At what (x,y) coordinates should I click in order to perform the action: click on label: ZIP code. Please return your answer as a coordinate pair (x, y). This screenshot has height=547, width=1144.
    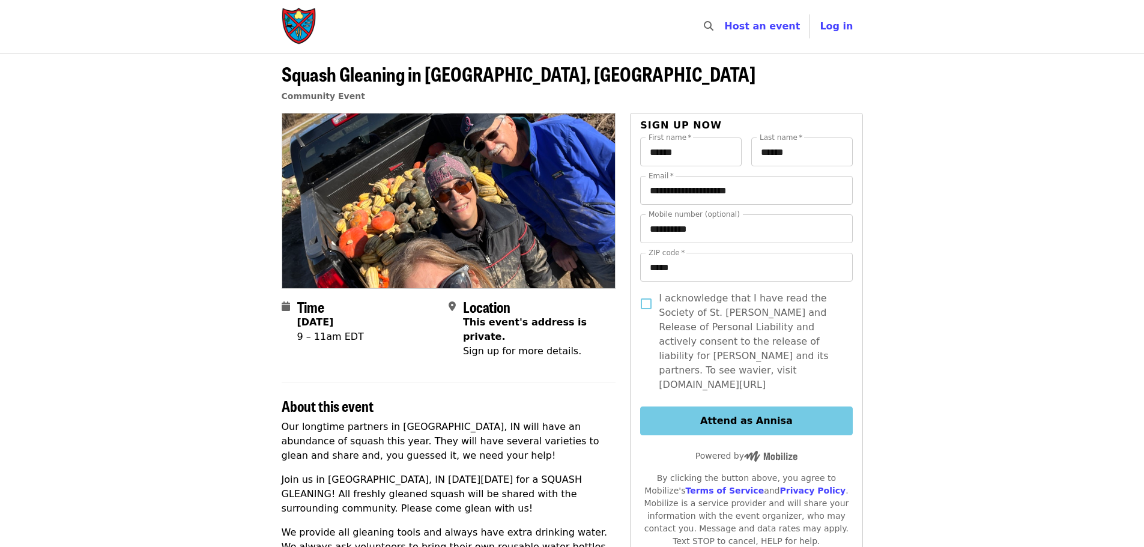
    Looking at the image, I should click on (667, 253).